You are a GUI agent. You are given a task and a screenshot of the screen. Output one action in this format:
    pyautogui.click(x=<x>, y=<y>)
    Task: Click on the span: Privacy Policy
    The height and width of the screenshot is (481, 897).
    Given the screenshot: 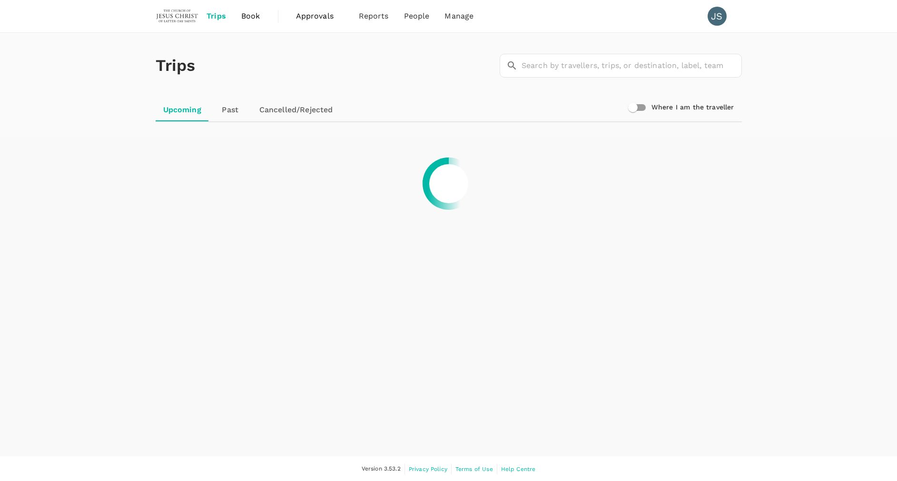 What is the action you would take?
    pyautogui.click(x=428, y=469)
    